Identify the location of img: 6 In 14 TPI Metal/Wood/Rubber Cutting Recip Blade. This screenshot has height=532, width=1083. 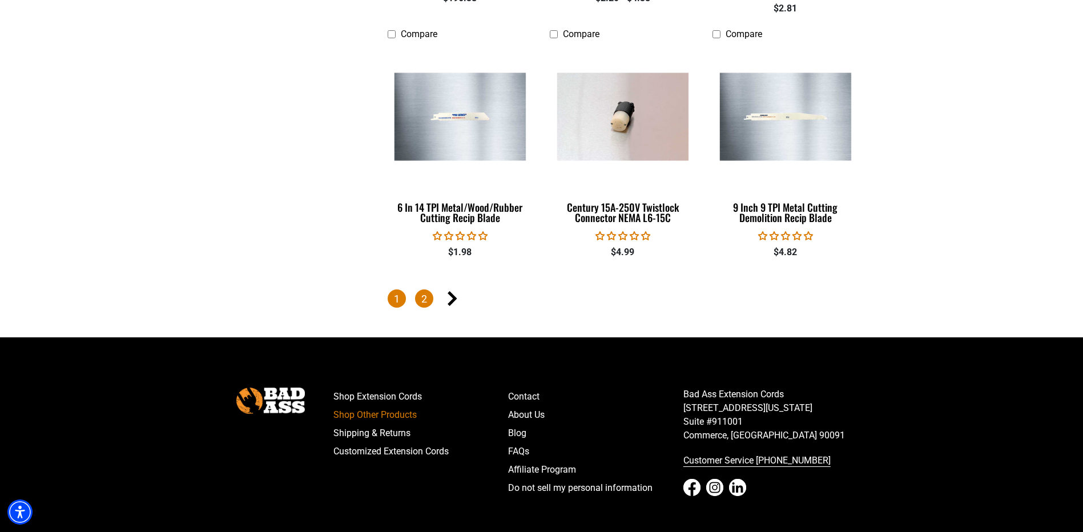
(460, 117).